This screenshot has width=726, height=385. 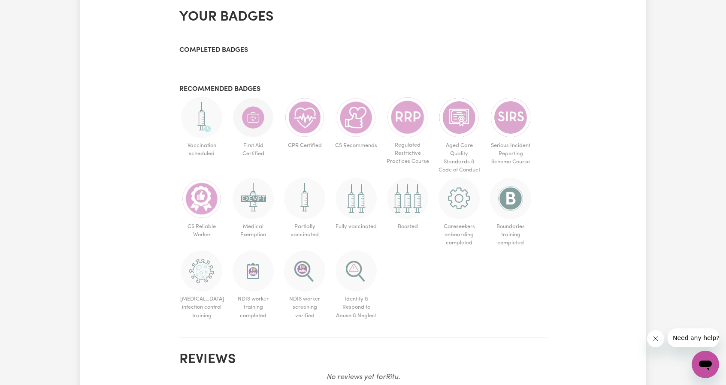 What do you see at coordinates (253, 231) in the screenshot?
I see `span: Medical Exemption` at bounding box center [253, 231].